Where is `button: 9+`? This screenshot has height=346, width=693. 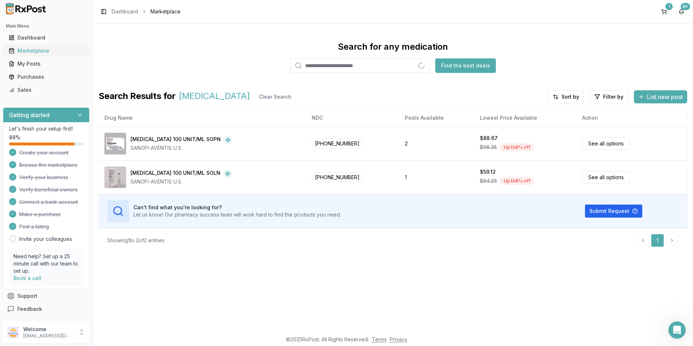 button: 9+ is located at coordinates (681, 12).